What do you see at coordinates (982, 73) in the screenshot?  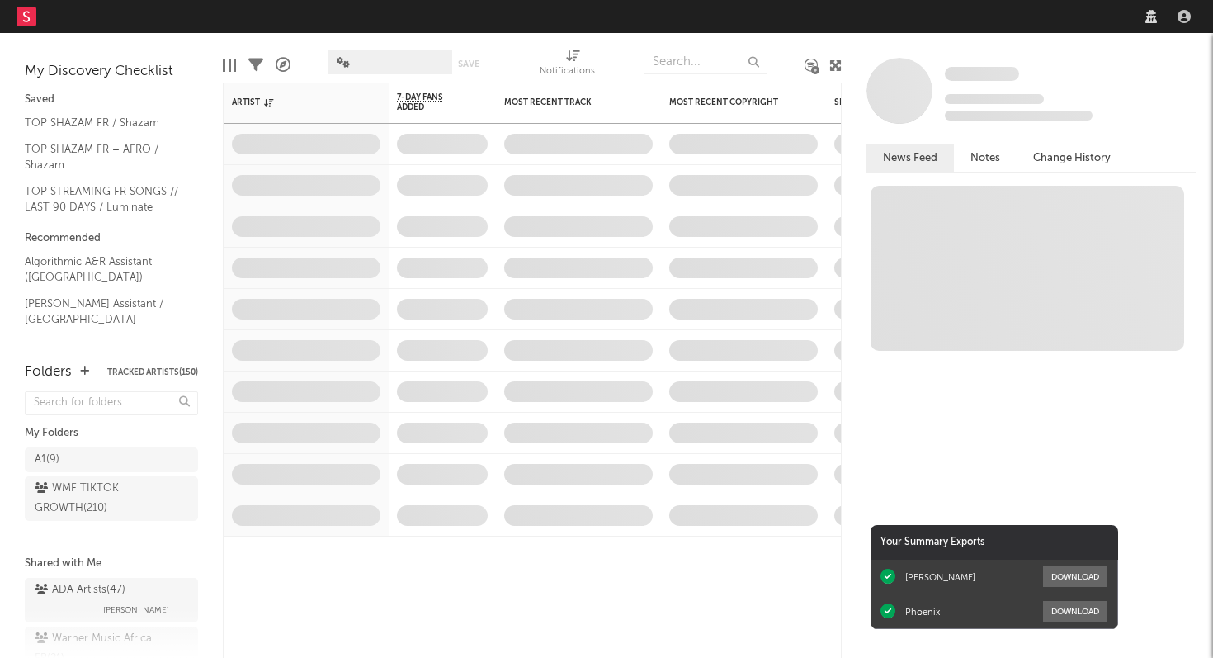 I see `span: Some Artist` at bounding box center [982, 73].